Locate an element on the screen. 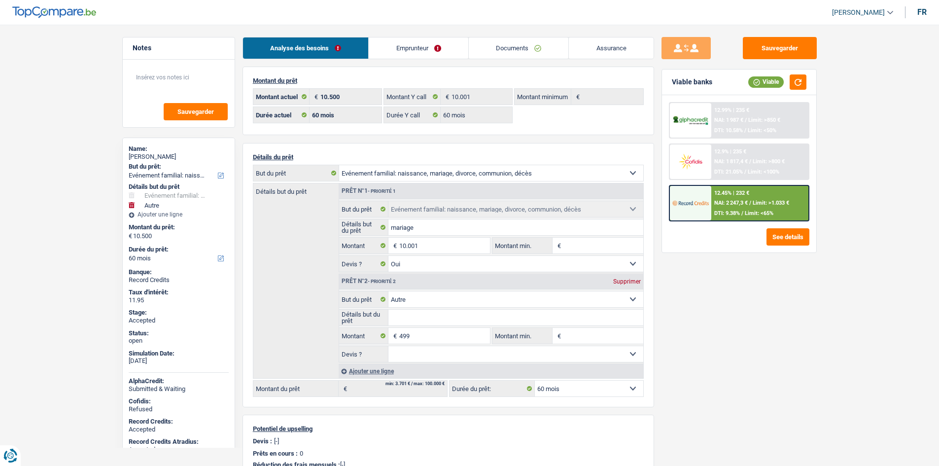  span: DTI: 9.38% is located at coordinates (727, 213).